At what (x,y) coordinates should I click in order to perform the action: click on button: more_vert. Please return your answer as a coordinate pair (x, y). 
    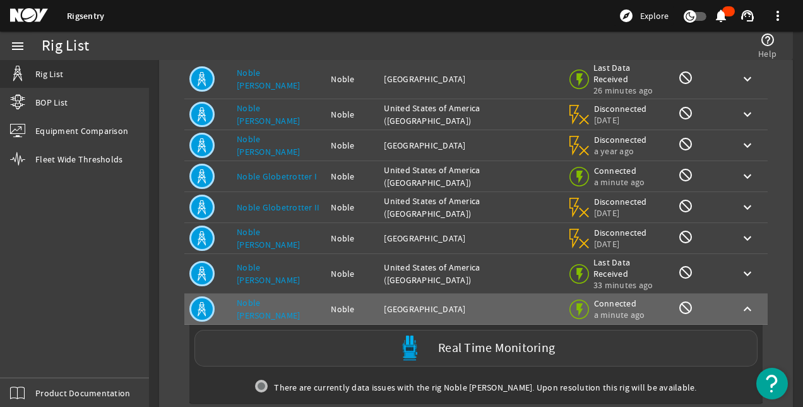
    Looking at the image, I should click on (778, 16).